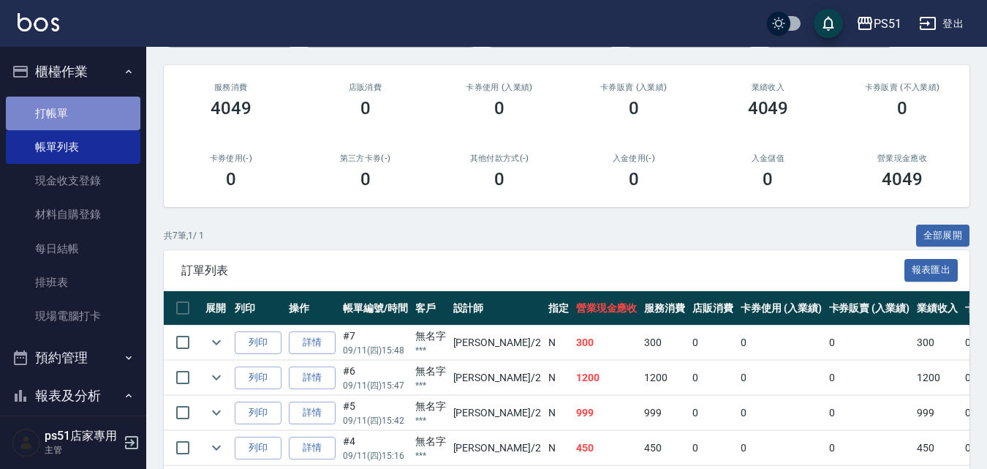 The width and height of the screenshot is (987, 469). What do you see at coordinates (634, 87) in the screenshot?
I see `h2: 卡券販賣 (入業績)` at bounding box center [634, 87].